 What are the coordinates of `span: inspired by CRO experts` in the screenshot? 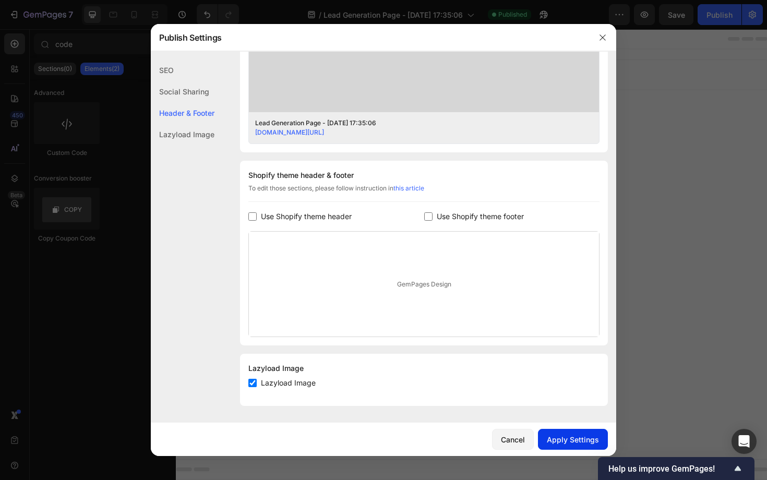 It's located at (246, 54).